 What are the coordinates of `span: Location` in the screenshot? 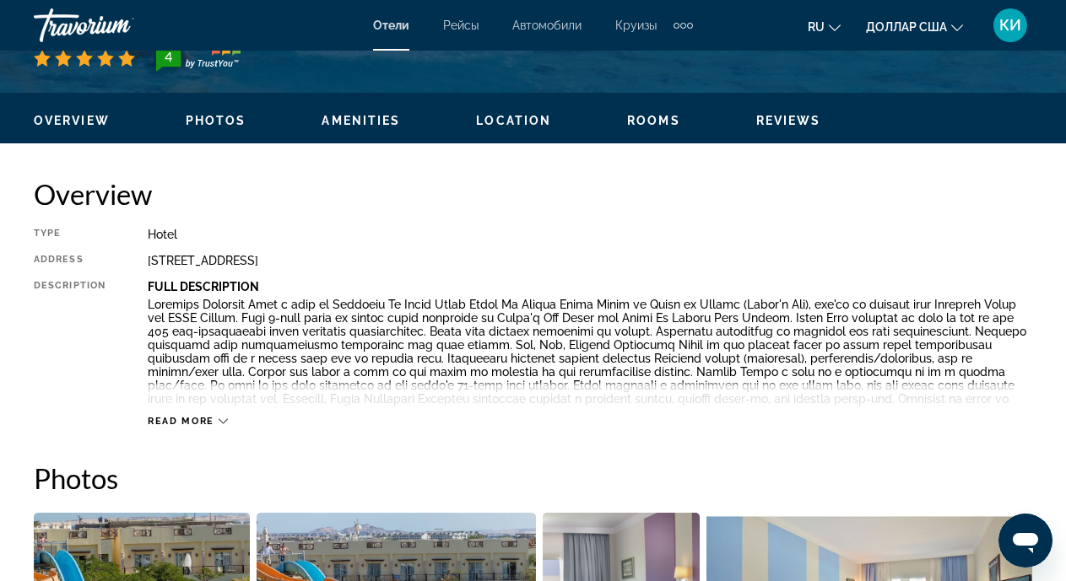 It's located at (513, 121).